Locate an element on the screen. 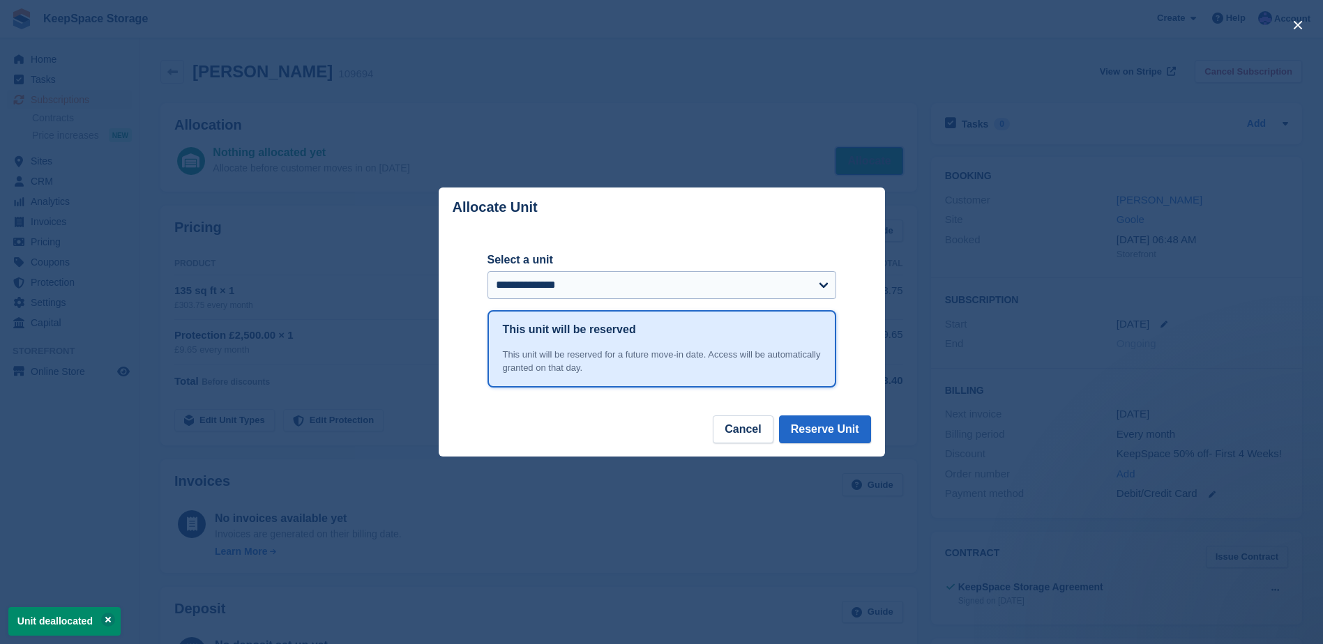  h1: This unit will be reserved is located at coordinates (569, 330).